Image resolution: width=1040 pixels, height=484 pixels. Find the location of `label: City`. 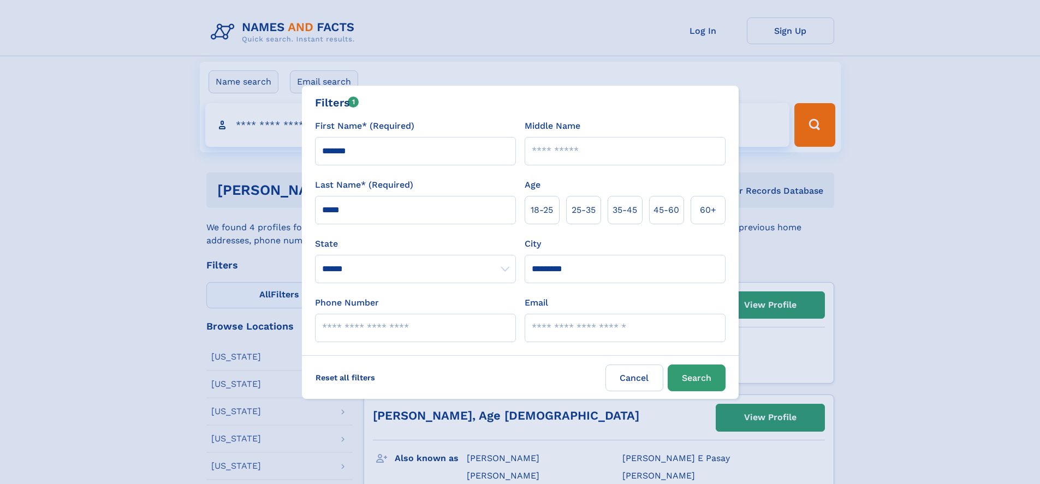

label: City is located at coordinates (533, 244).